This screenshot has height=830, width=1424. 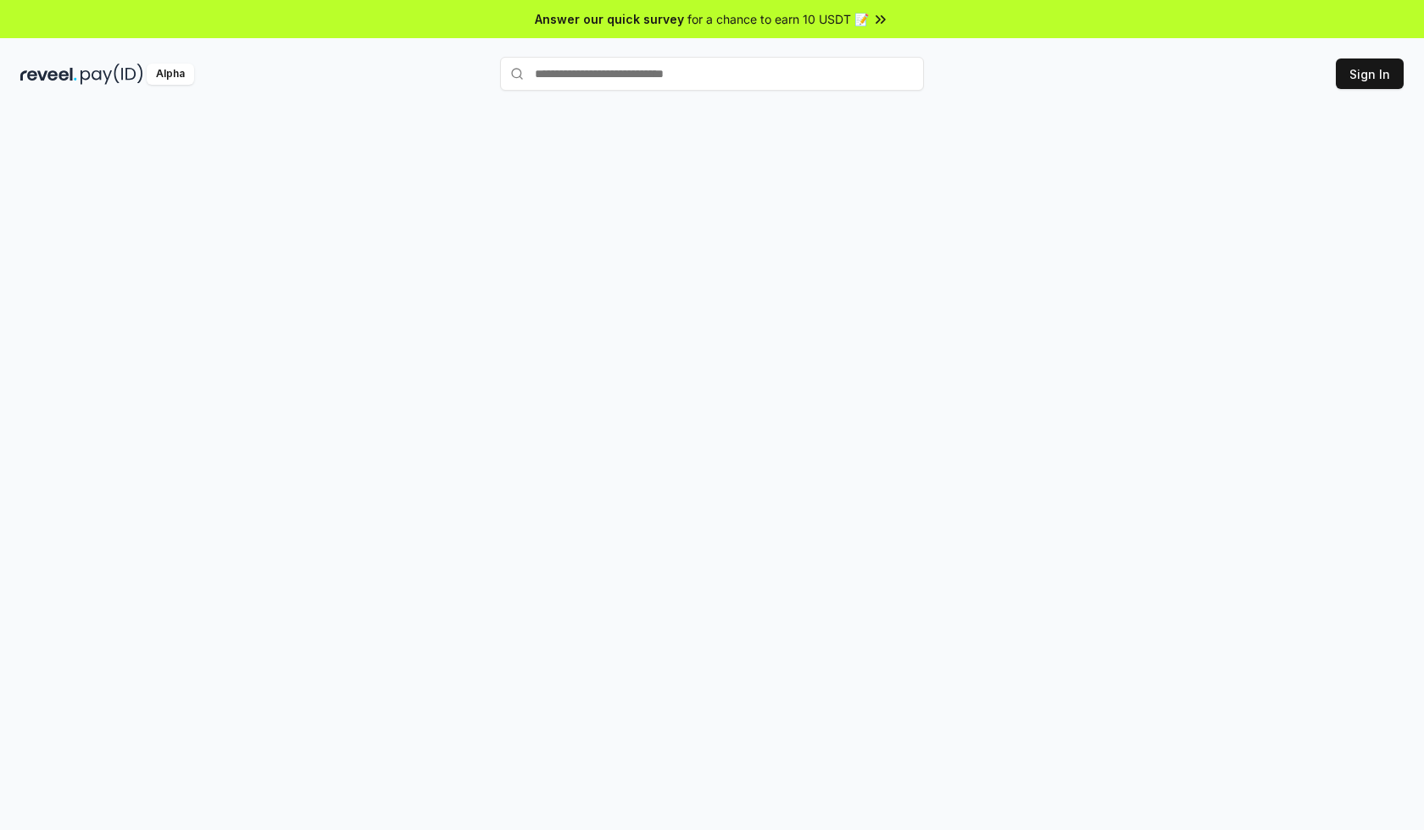 What do you see at coordinates (1370, 74) in the screenshot?
I see `button: Sign In` at bounding box center [1370, 74].